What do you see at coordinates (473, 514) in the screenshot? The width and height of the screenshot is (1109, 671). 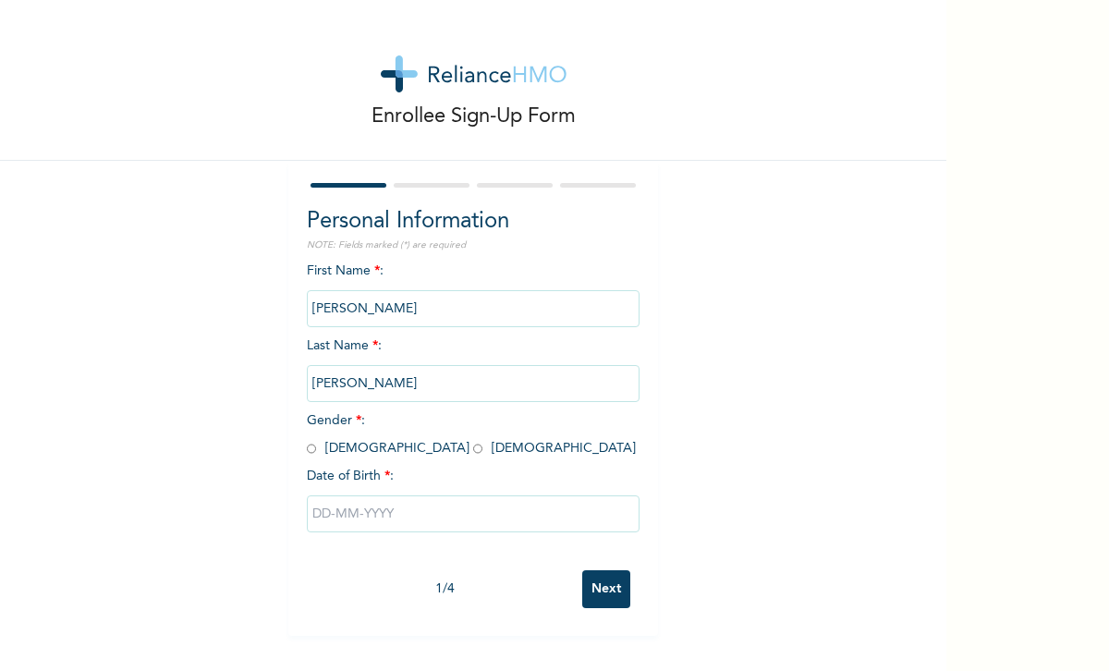 I see `input: DD-MM-YYYY` at bounding box center [473, 514].